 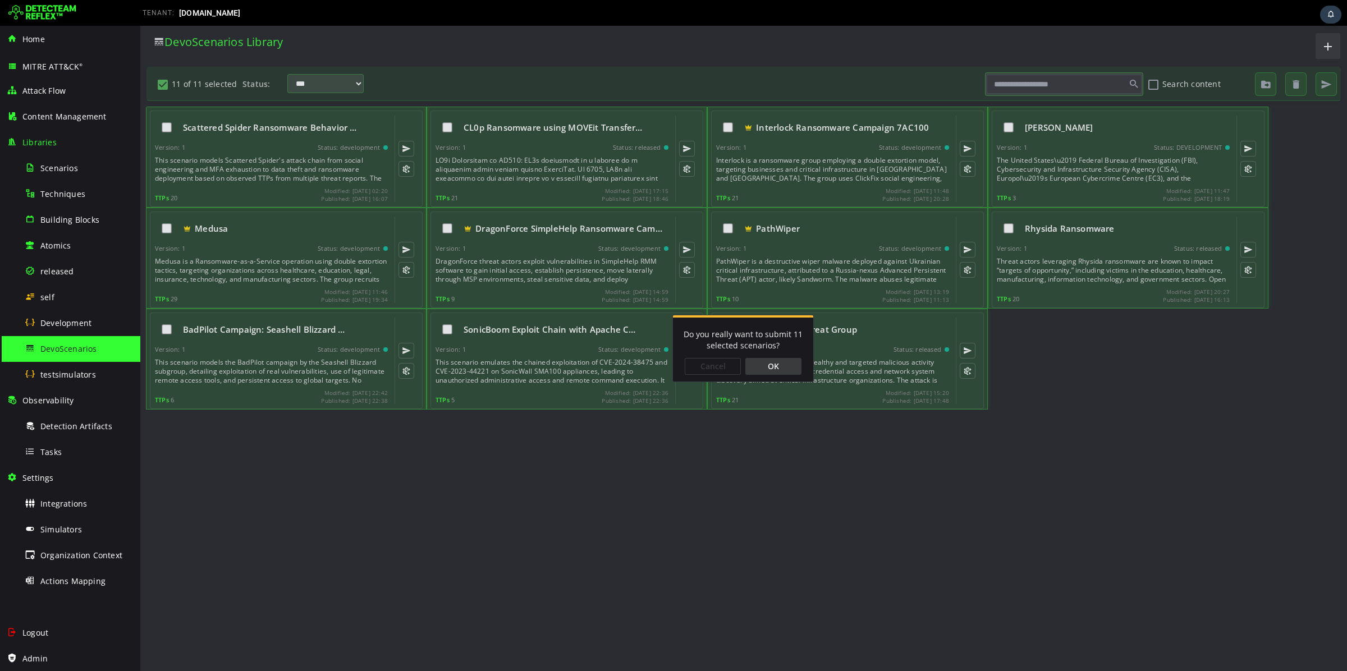 I want to click on span: released, so click(x=57, y=271).